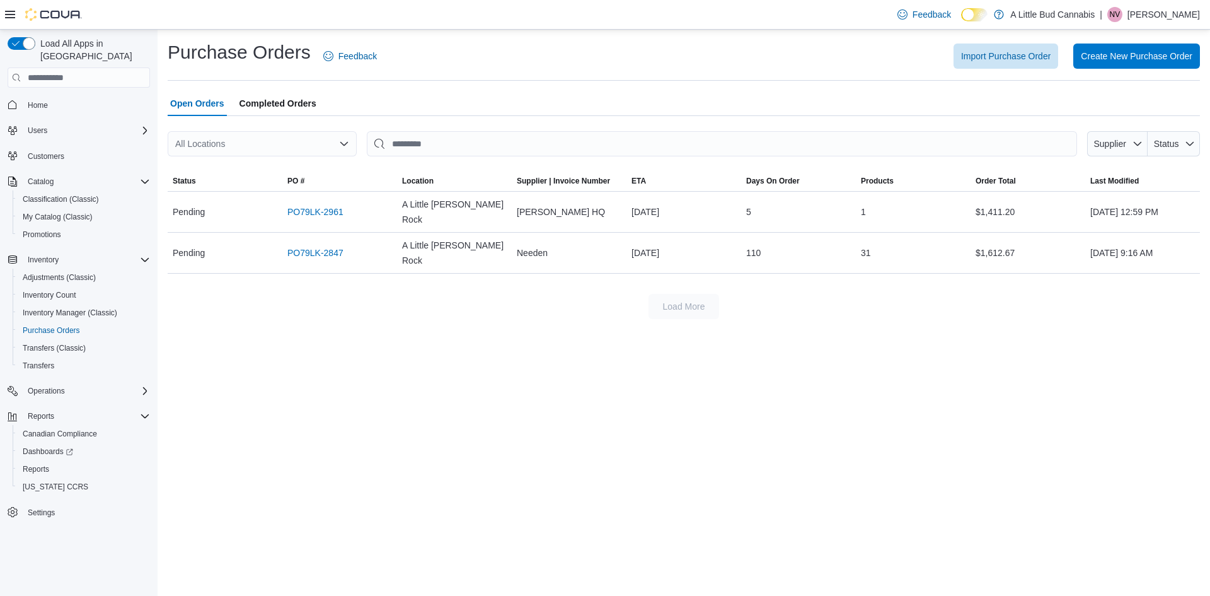 The height and width of the screenshot is (596, 1210). Describe the element at coordinates (61, 199) in the screenshot. I see `a: Classification (Classic)` at that location.